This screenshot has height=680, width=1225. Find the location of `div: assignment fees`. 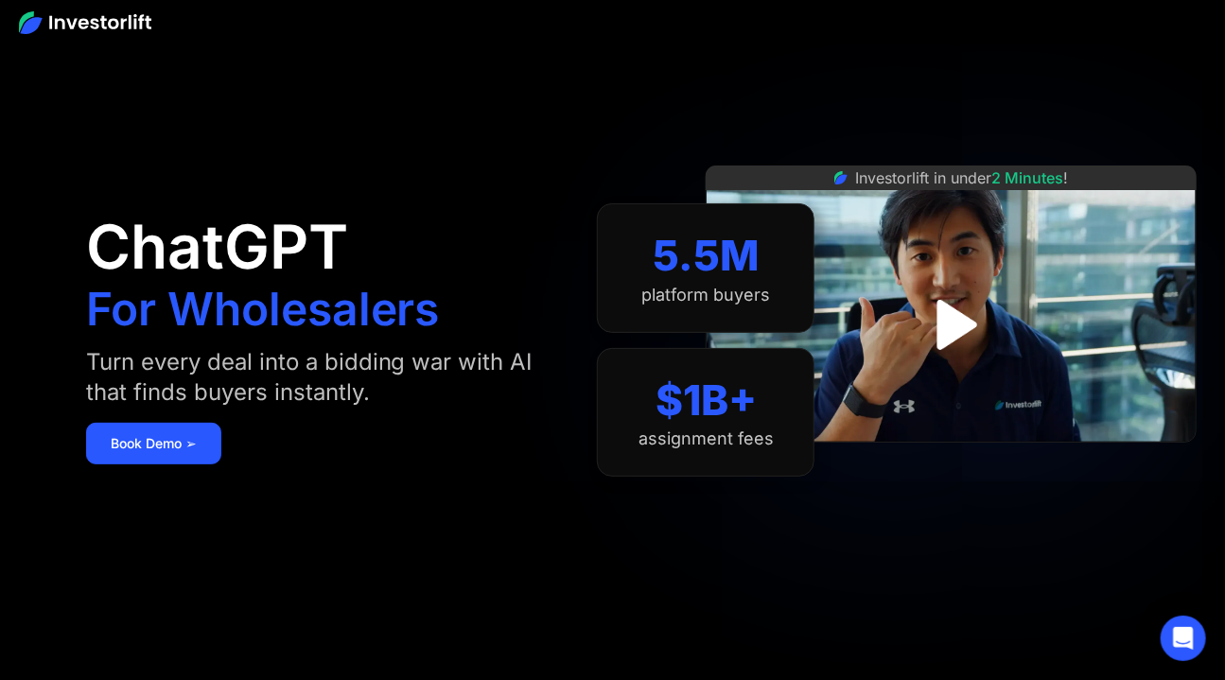

div: assignment fees is located at coordinates (705, 439).